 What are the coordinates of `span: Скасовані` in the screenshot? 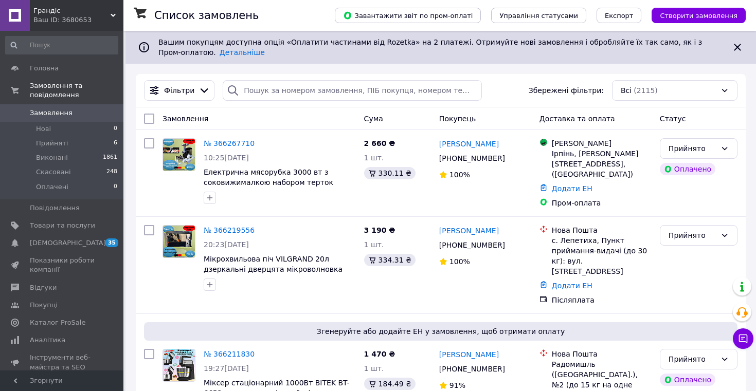 It's located at (53, 172).